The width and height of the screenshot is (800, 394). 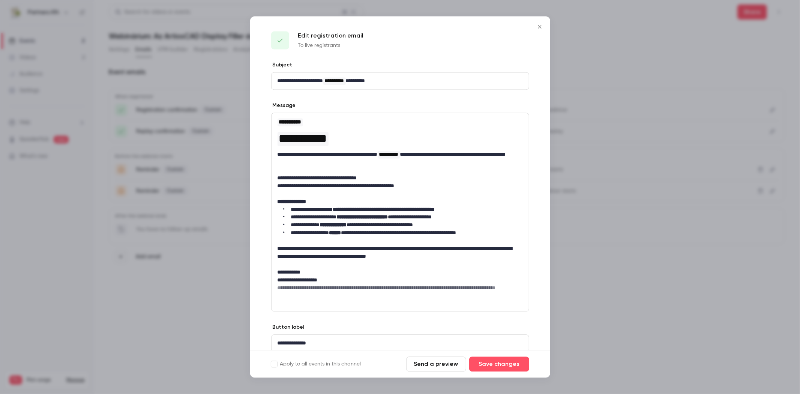 What do you see at coordinates (331, 46) in the screenshot?
I see `p: To live registrants` at bounding box center [331, 46].